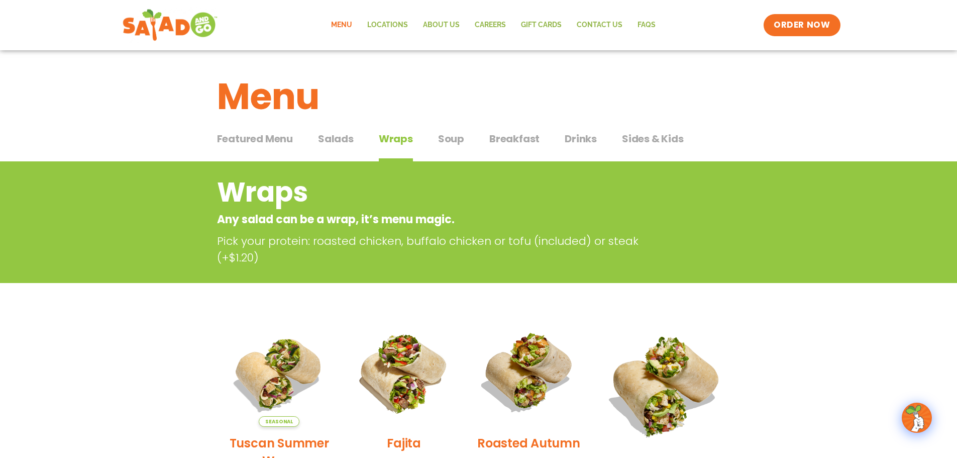 The image size is (957, 458). Describe the element at coordinates (396, 139) in the screenshot. I see `span: Wraps` at that location.